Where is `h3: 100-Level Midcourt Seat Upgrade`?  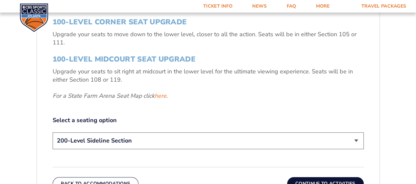 h3: 100-Level Midcourt Seat Upgrade is located at coordinates (208, 59).